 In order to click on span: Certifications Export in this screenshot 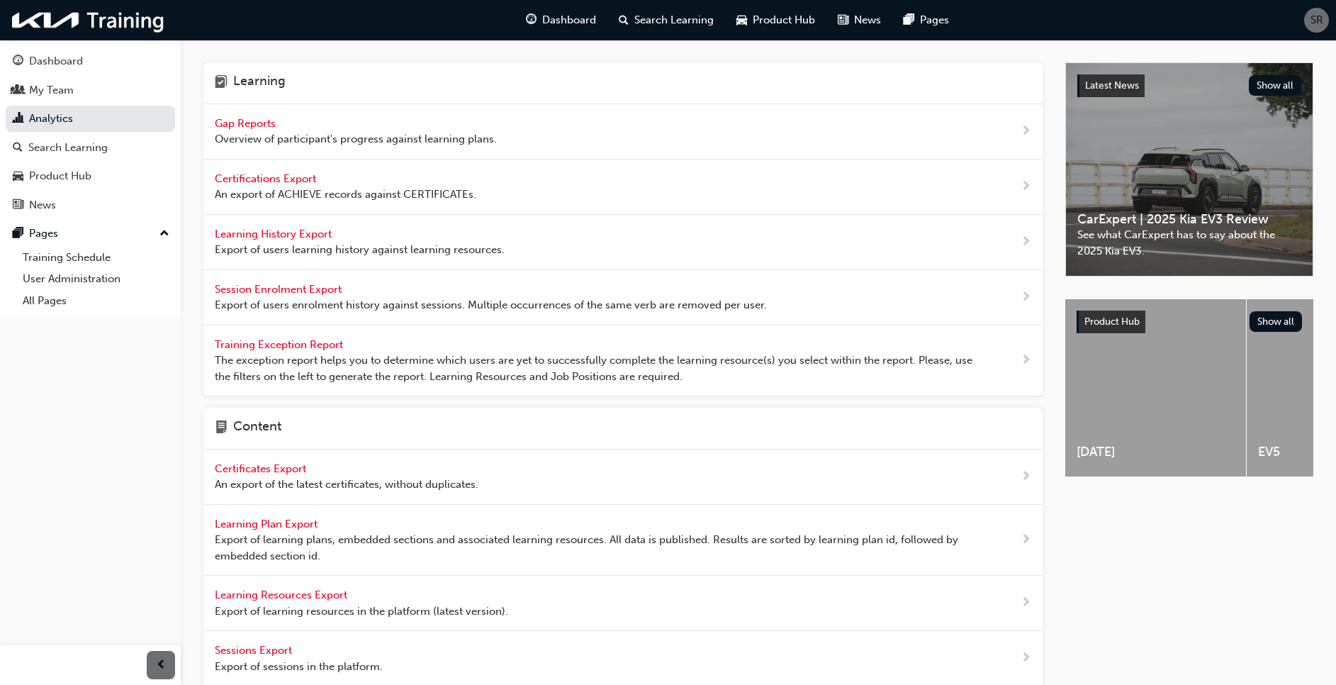, I will do `click(267, 179)`.